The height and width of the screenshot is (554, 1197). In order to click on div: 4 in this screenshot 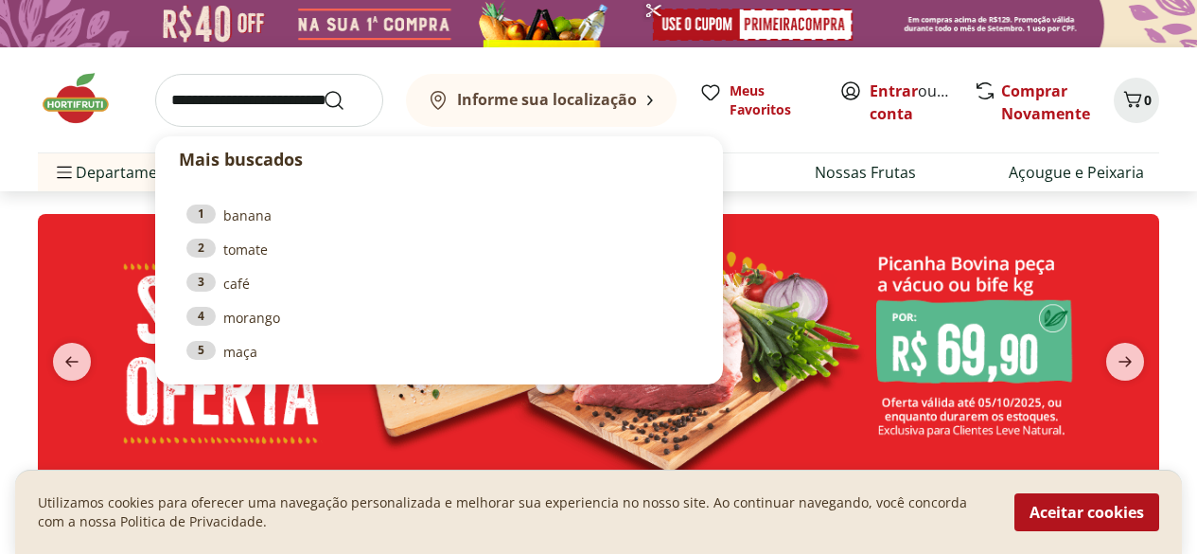, I will do `click(201, 316)`.